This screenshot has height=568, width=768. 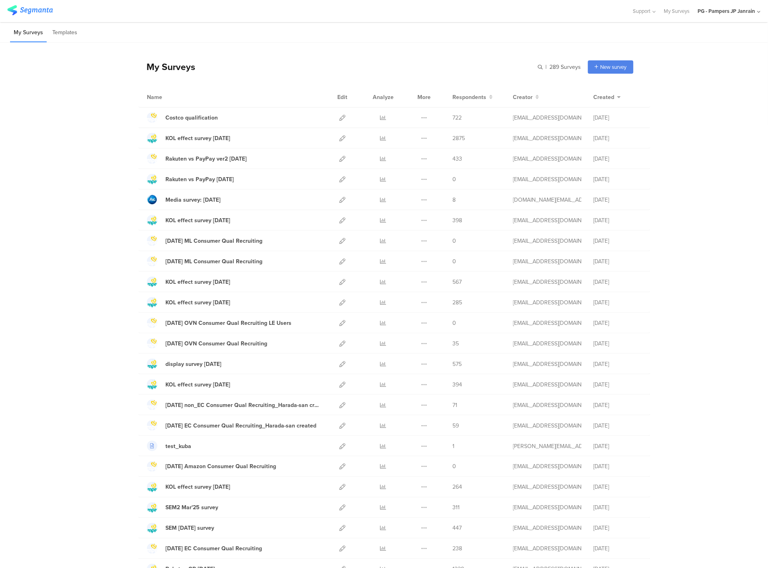 I want to click on span: 567, so click(x=457, y=282).